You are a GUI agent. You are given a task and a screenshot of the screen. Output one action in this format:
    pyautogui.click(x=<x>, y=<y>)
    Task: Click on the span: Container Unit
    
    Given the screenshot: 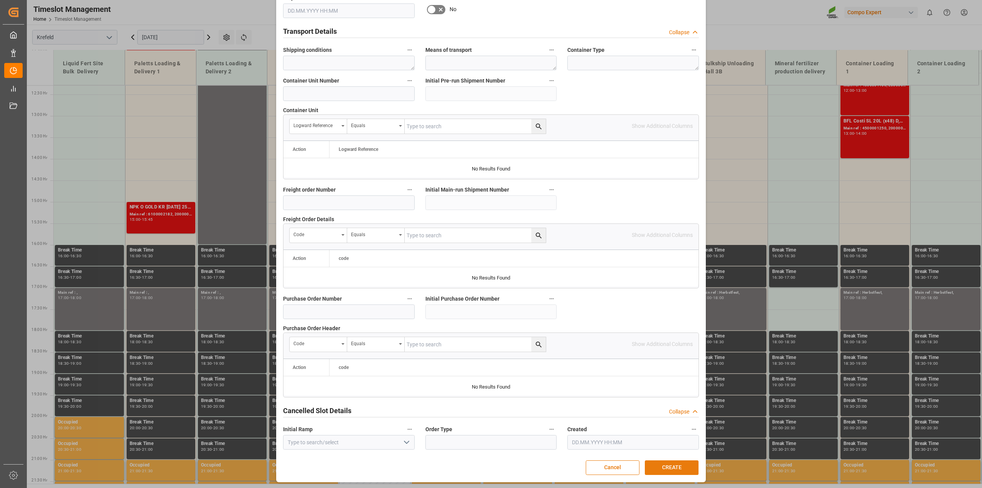 What is the action you would take?
    pyautogui.click(x=301, y=110)
    